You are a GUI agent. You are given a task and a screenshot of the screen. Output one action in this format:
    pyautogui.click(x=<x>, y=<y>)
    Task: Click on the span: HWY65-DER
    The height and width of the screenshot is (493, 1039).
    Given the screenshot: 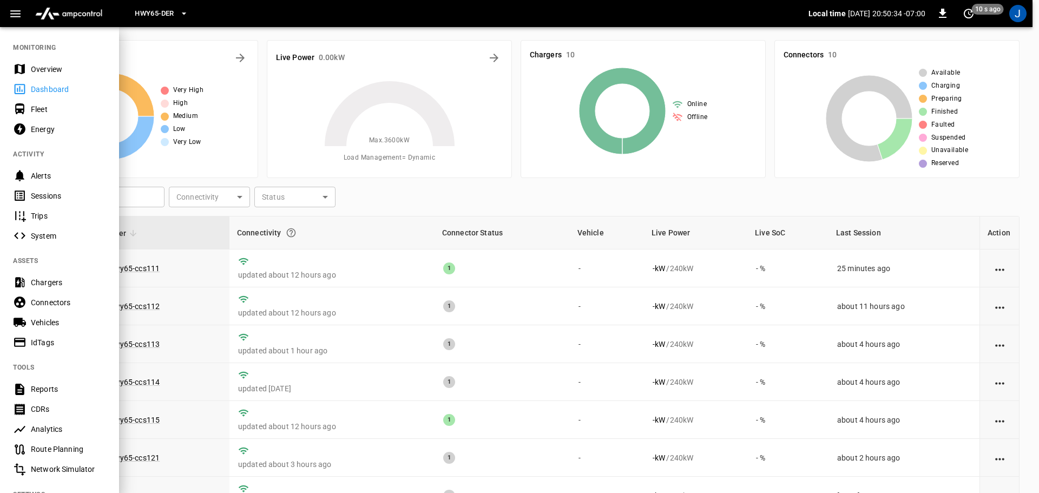 What is the action you would take?
    pyautogui.click(x=154, y=14)
    